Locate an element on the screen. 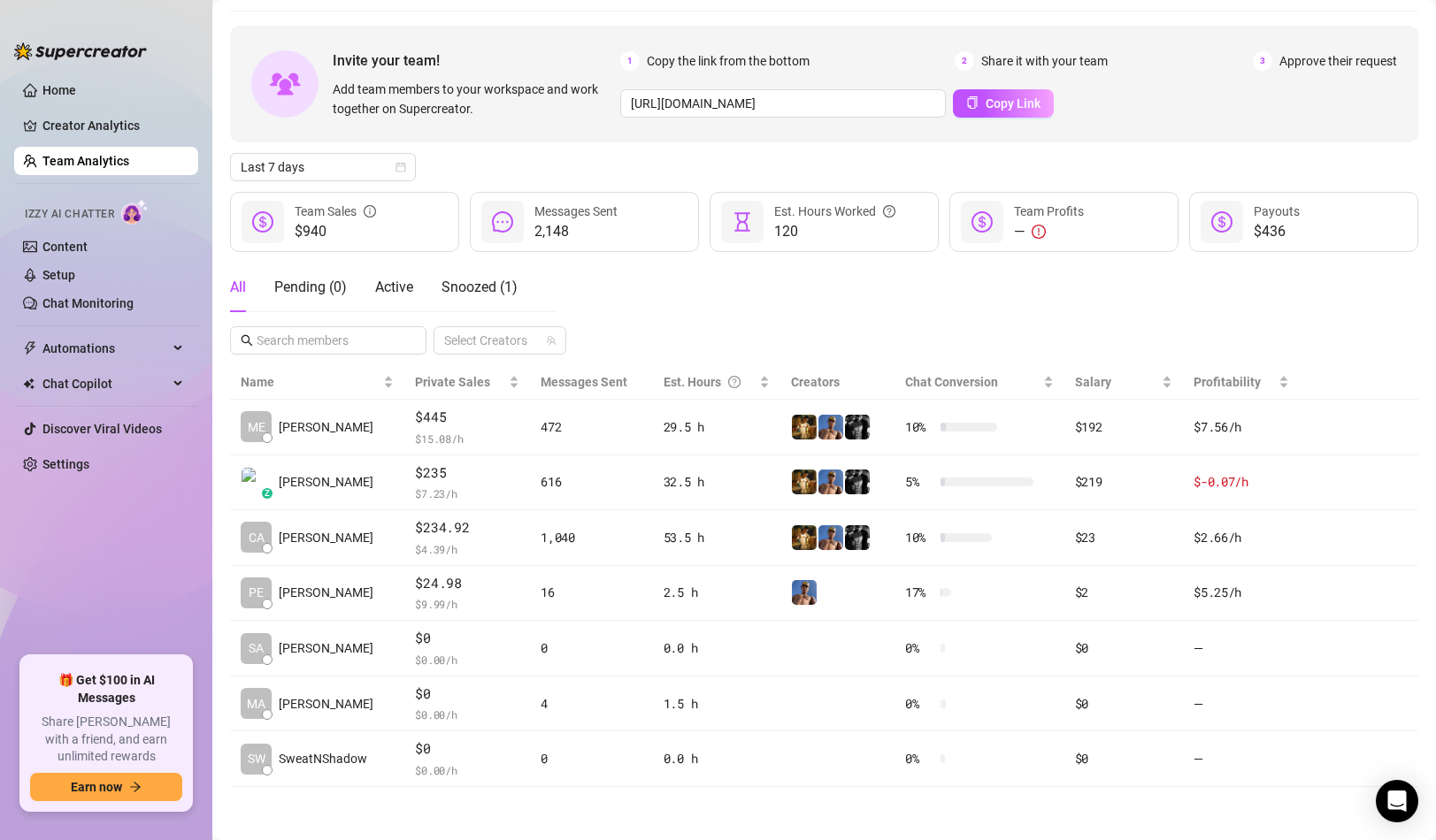 Image resolution: width=1436 pixels, height=840 pixels. span: $234.92 is located at coordinates (468, 528).